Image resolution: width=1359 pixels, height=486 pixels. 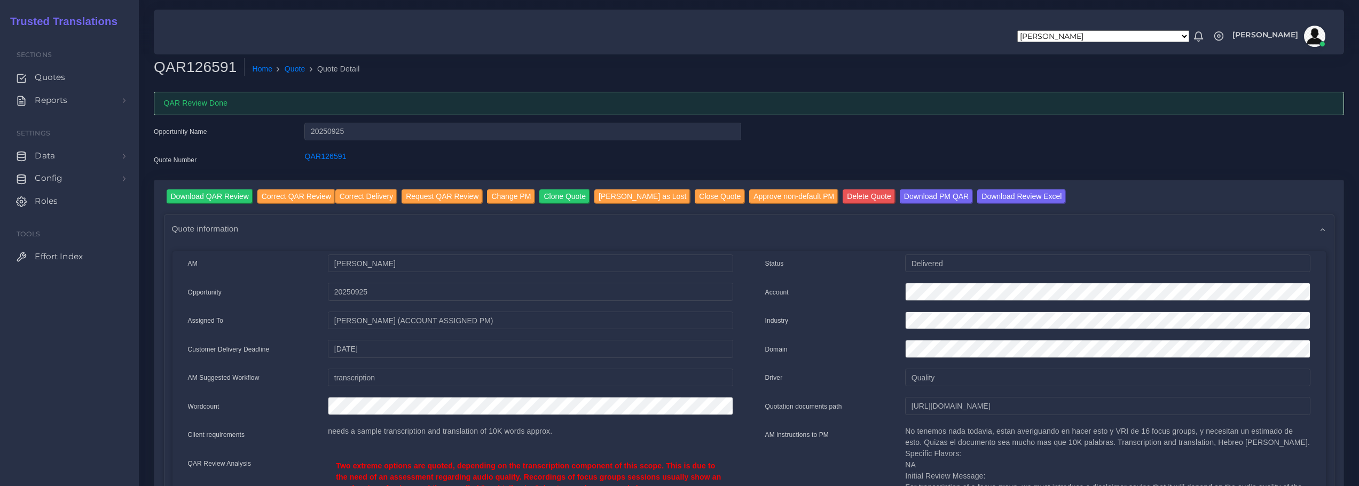 What do you see at coordinates (33, 133) in the screenshot?
I see `span: Settings` at bounding box center [33, 133].